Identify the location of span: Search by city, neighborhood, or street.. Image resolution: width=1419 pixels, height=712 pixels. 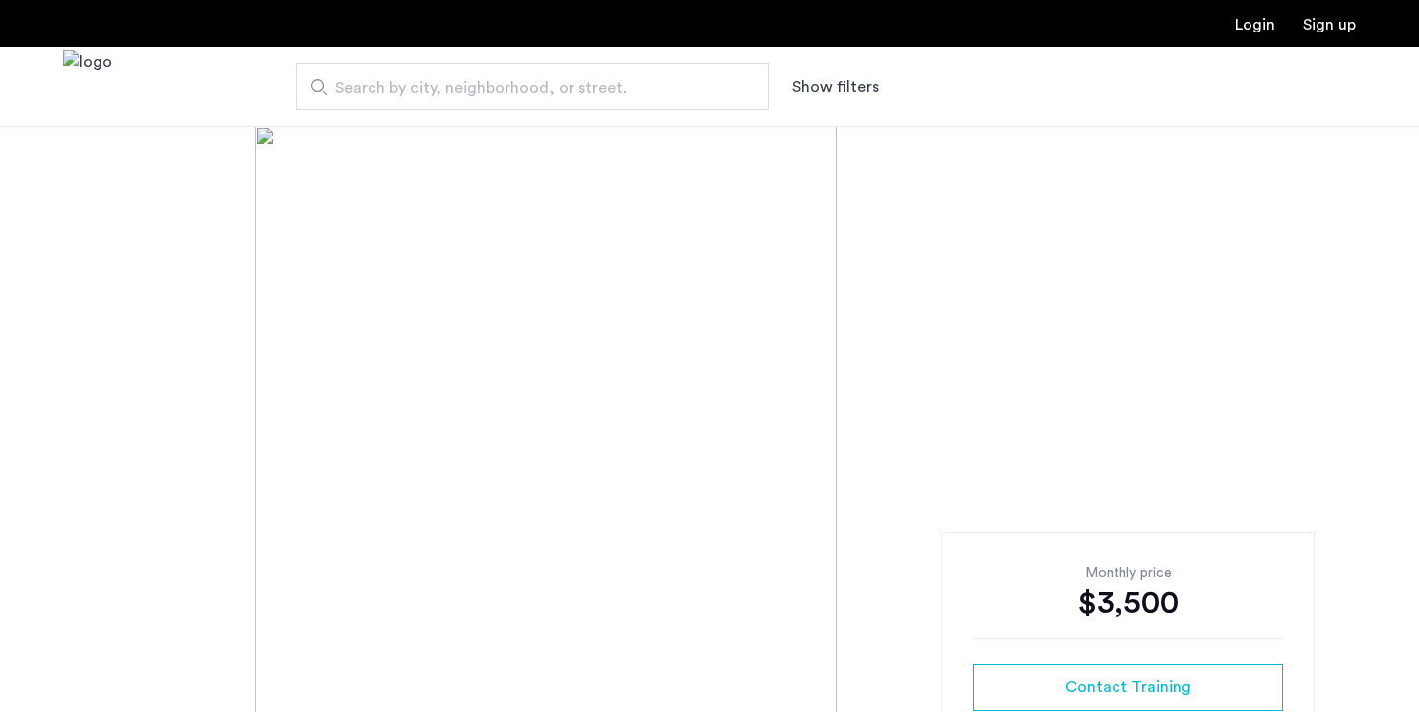
(524, 88).